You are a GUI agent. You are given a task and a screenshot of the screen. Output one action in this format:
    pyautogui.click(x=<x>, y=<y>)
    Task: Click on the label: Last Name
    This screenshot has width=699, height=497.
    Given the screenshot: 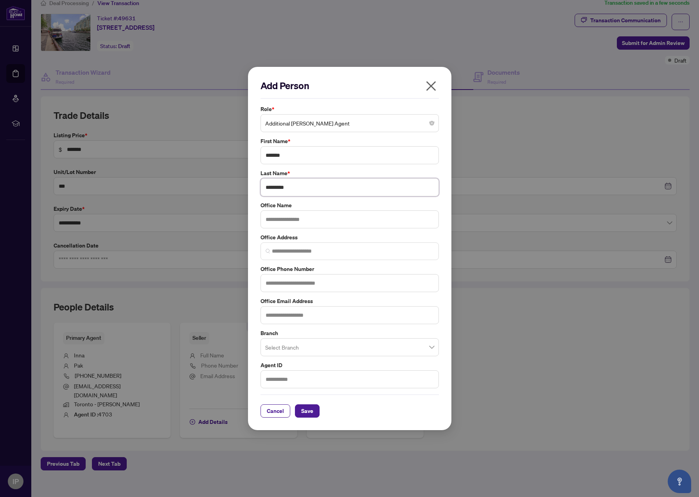 What is the action you would take?
    pyautogui.click(x=350, y=173)
    